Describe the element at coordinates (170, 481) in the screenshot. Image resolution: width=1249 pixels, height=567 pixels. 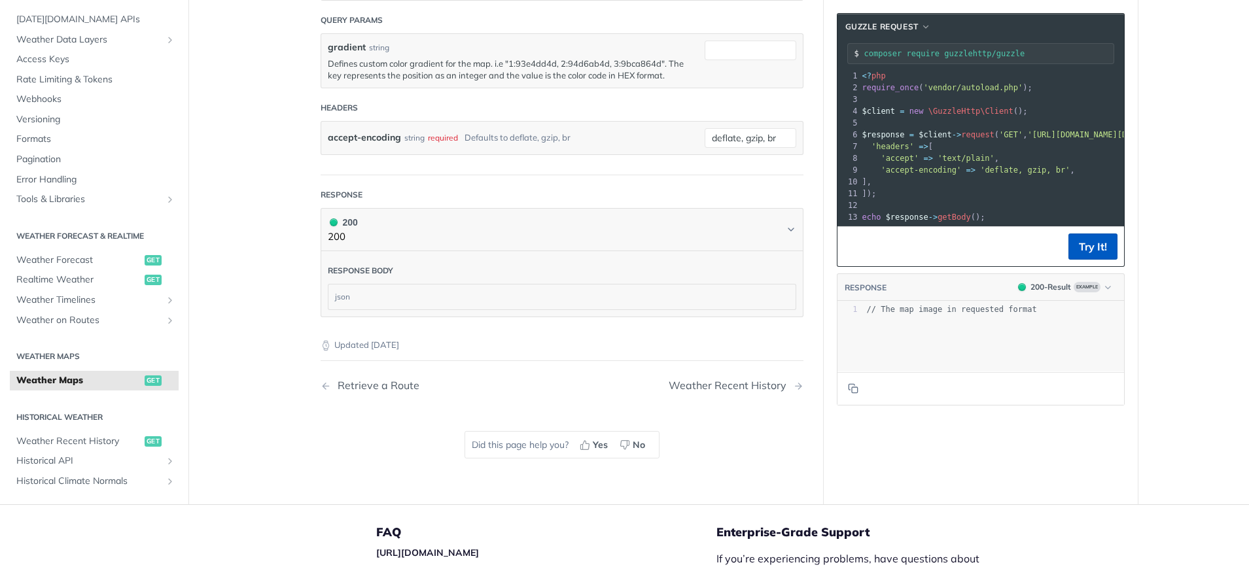
I see `button: Show subpages for Historical Climate Normals` at that location.